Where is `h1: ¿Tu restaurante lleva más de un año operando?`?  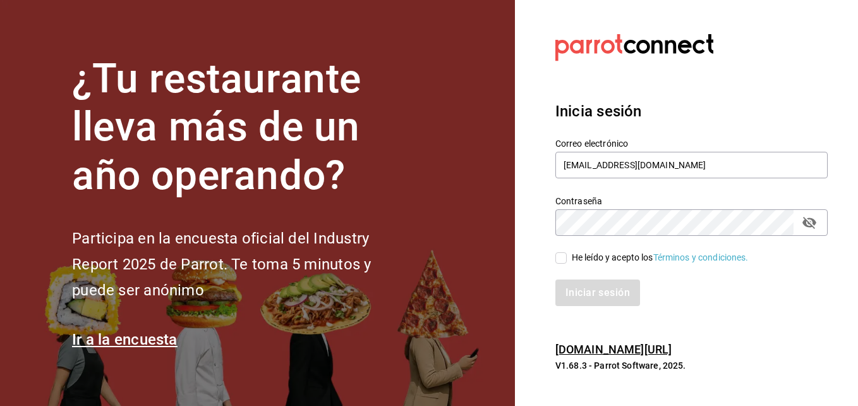
h1: ¿Tu restaurante lleva más de un año operando? is located at coordinates (243, 128).